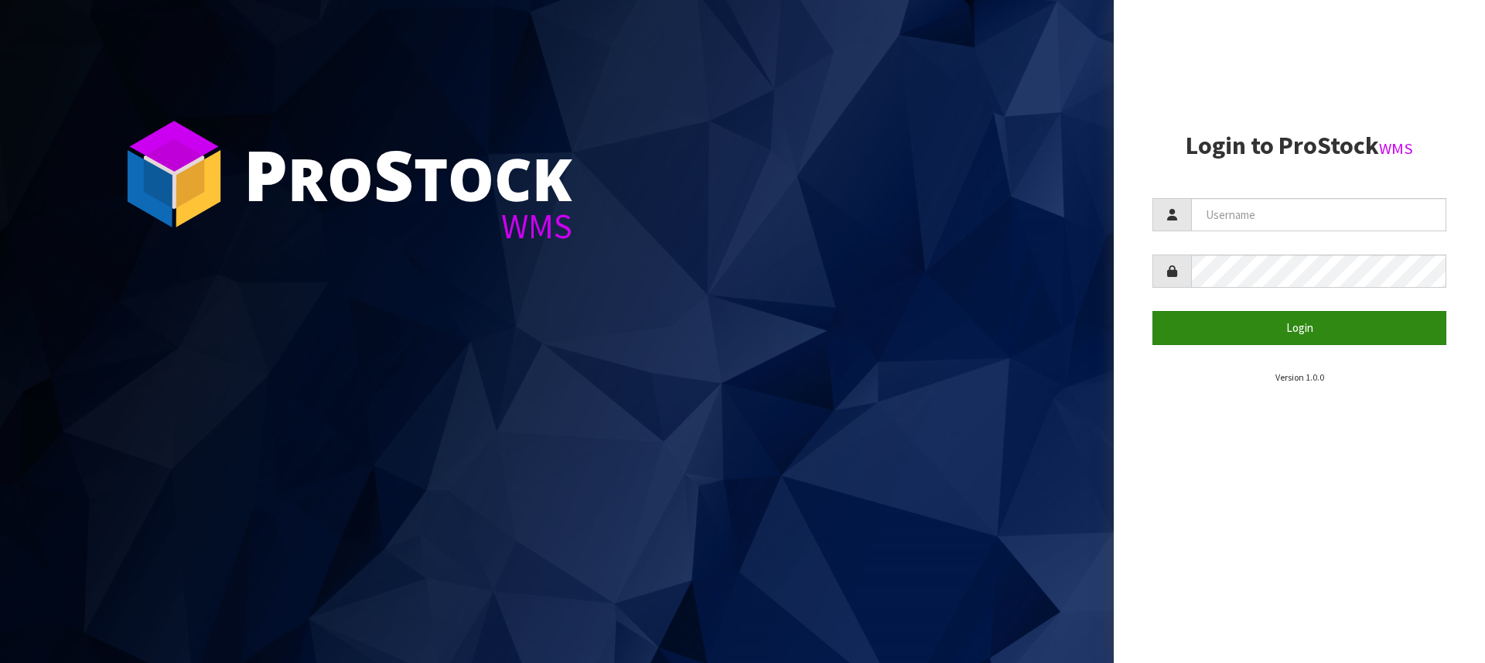 This screenshot has height=663, width=1485. Describe the element at coordinates (408, 226) in the screenshot. I see `div: WMS` at that location.